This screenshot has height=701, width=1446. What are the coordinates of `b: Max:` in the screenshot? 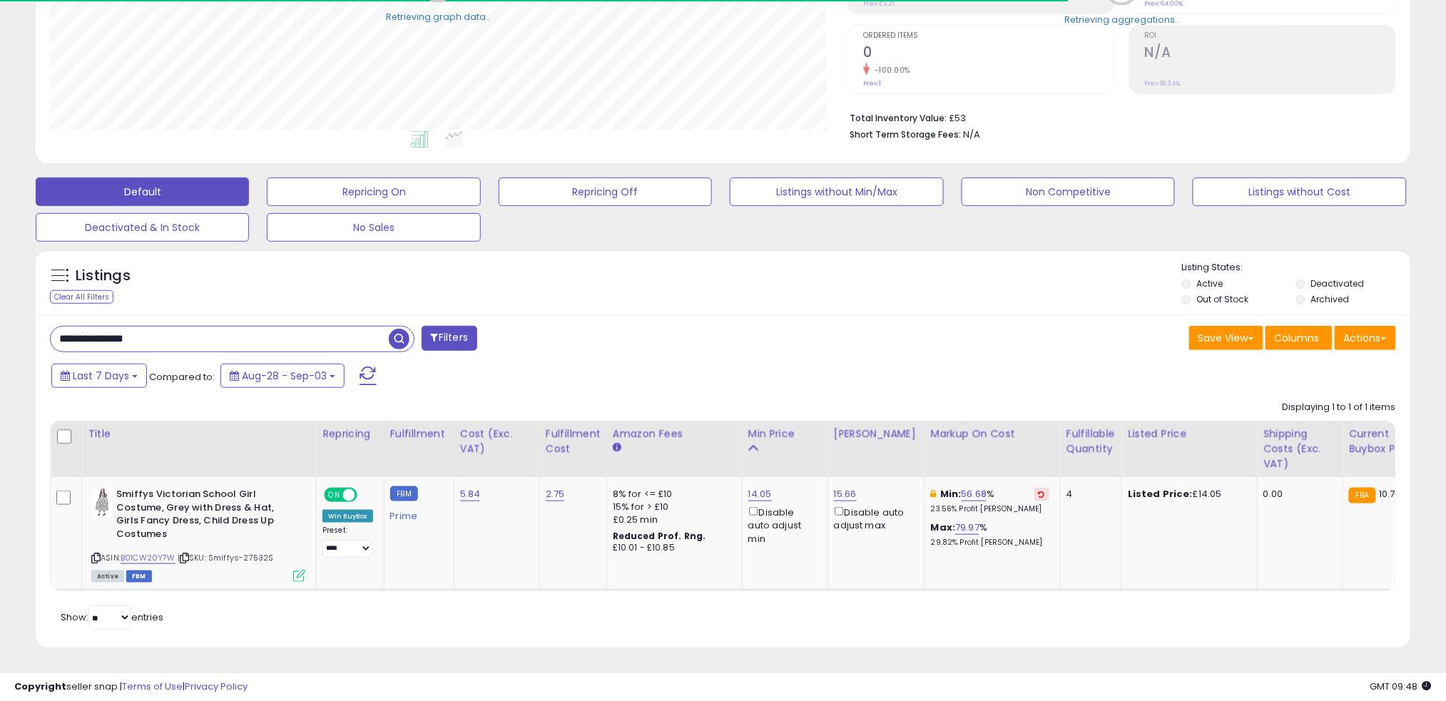 It's located at (943, 527).